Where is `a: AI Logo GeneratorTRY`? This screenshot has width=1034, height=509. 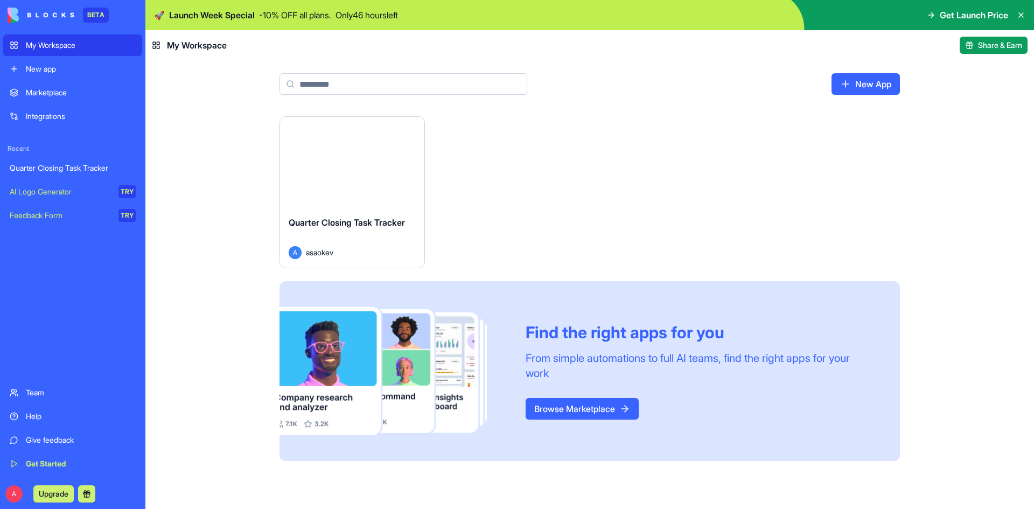
a: AI Logo GeneratorTRY is located at coordinates (73, 192).